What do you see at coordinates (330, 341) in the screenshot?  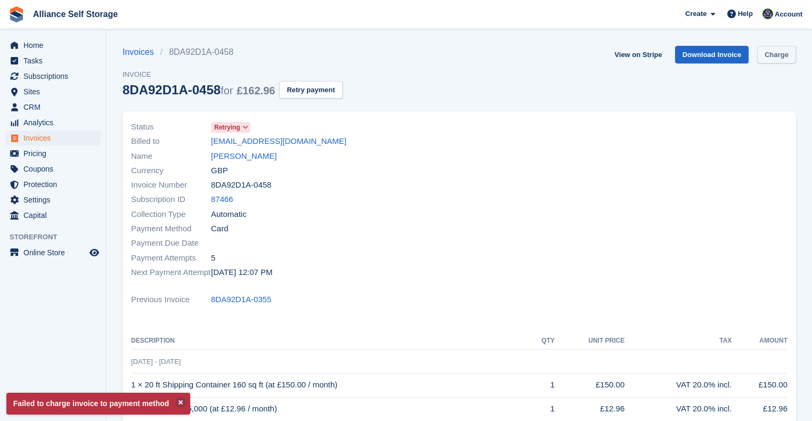 I see `th: Description` at bounding box center [330, 341].